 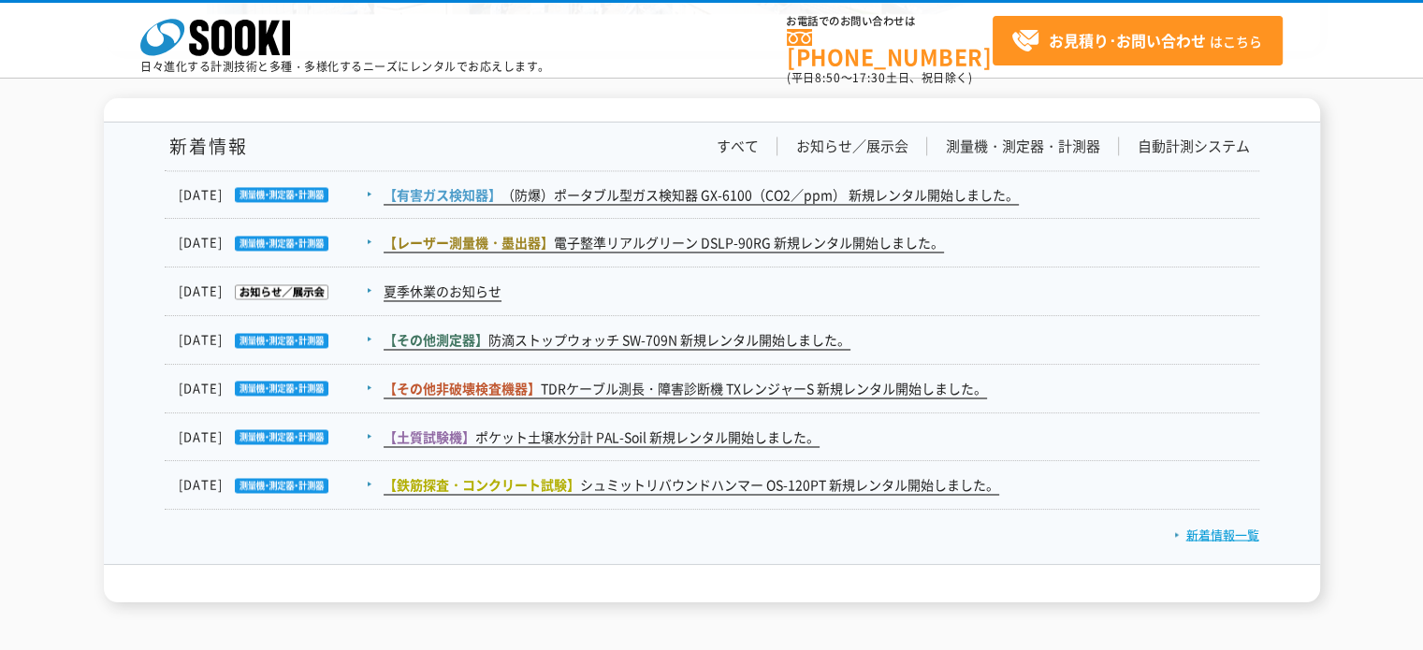 I want to click on span: 17:30, so click(x=869, y=78).